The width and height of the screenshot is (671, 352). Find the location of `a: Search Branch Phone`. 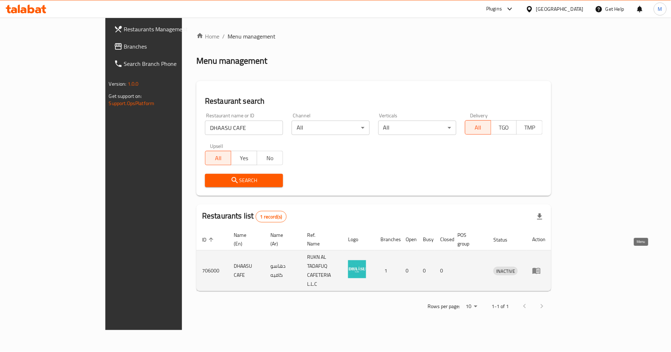

a: Search Branch Phone is located at coordinates (163, 64).